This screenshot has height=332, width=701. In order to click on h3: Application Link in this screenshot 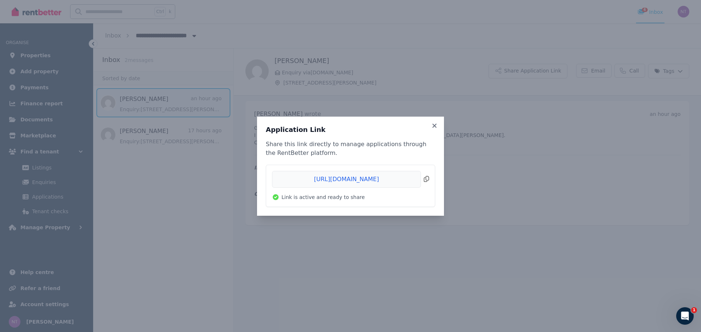, I will do `click(350, 130)`.